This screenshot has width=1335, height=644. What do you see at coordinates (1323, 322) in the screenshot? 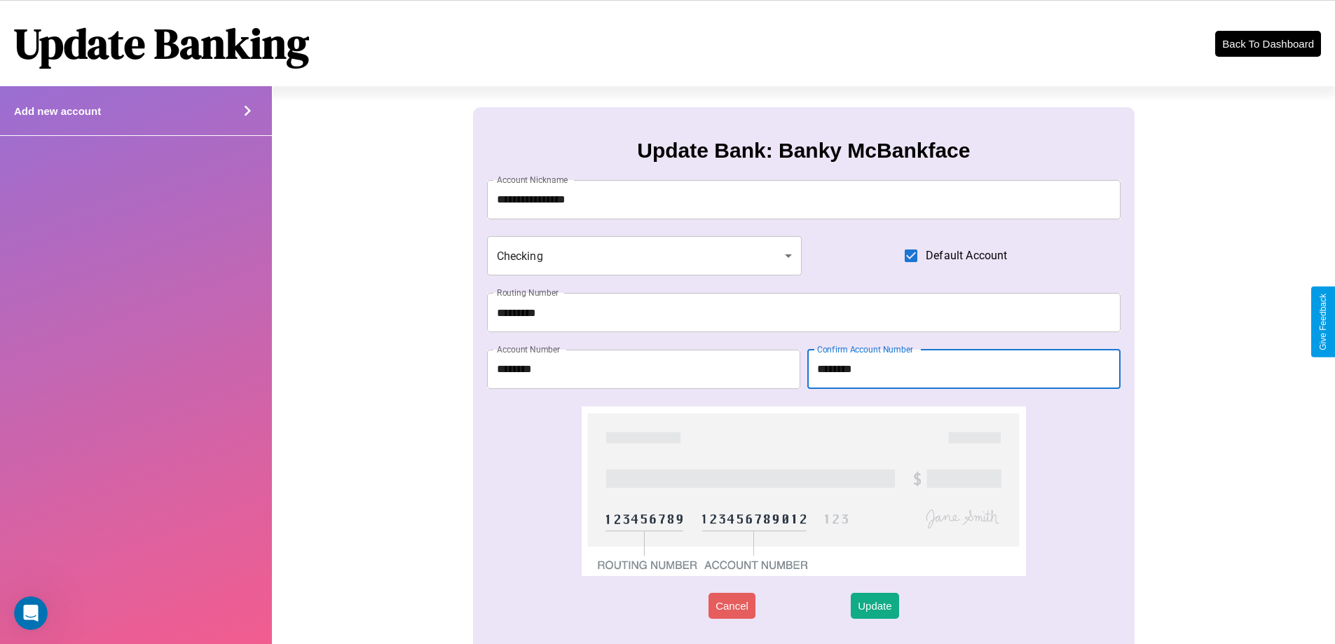
I see `div: Give Feedback` at bounding box center [1323, 322].